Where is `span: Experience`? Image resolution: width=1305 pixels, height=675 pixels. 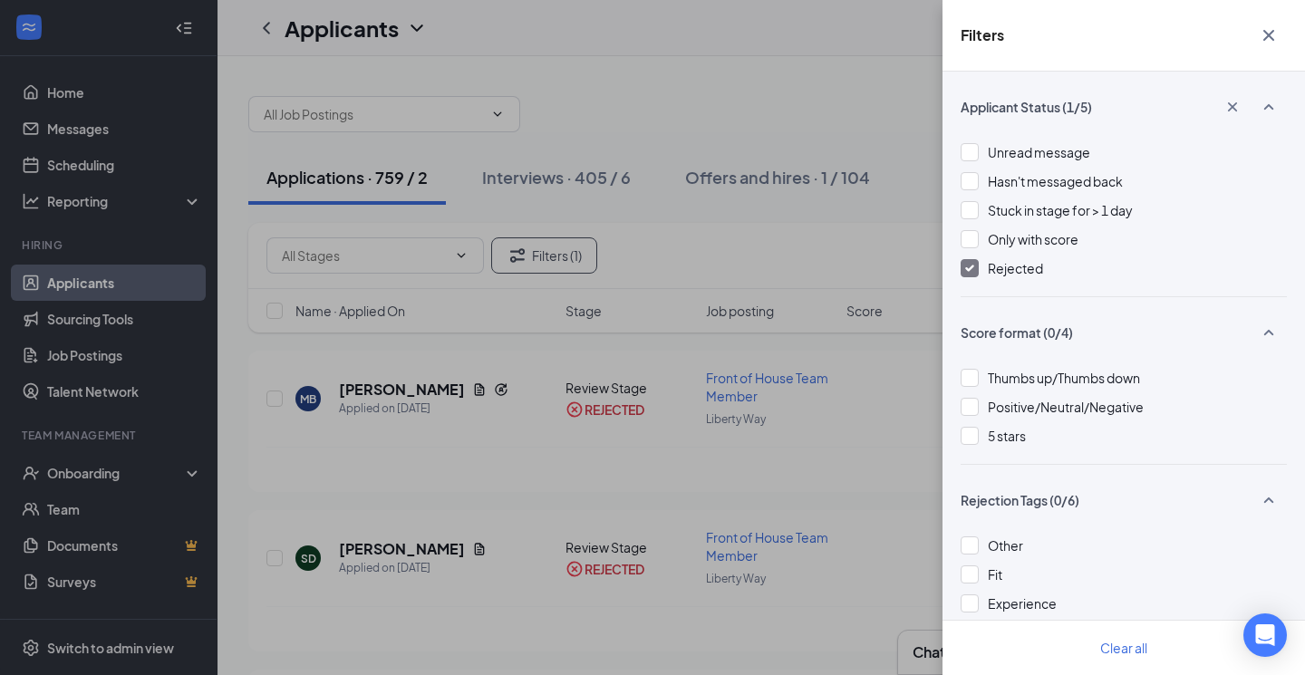 span: Experience is located at coordinates (1022, 604).